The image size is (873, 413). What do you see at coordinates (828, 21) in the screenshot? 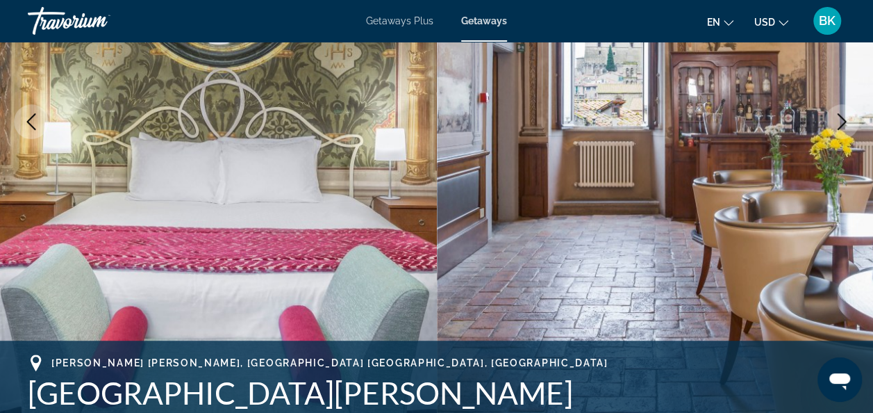
I see `span: BK` at bounding box center [828, 21].